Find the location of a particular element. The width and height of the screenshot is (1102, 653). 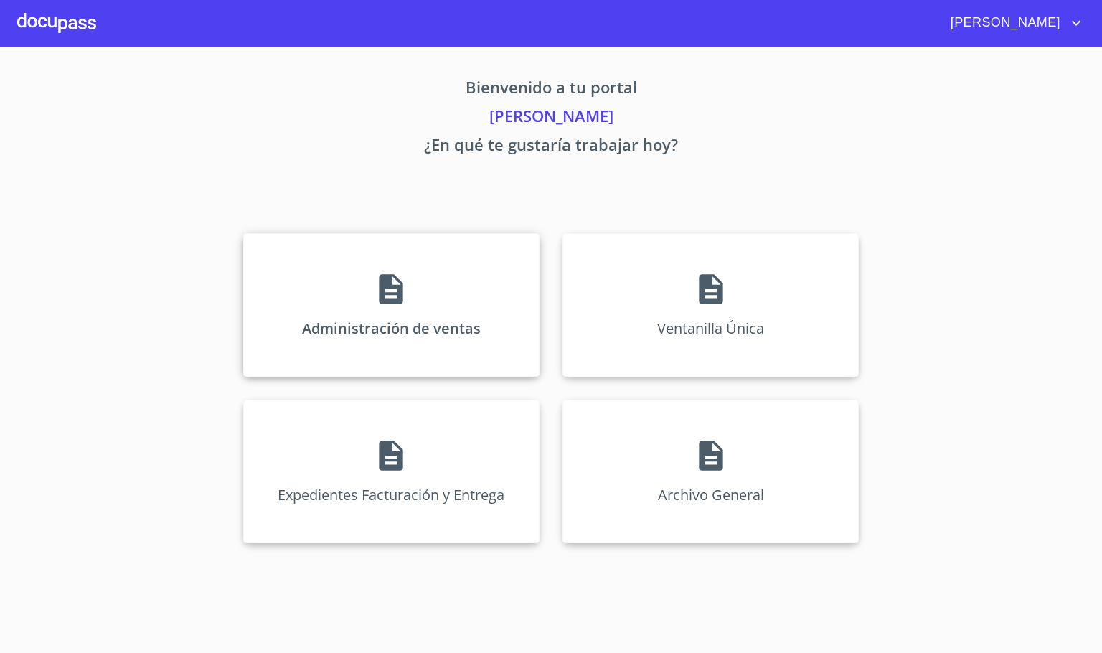

p: Bienvenido a tu portal is located at coordinates (551, 90).